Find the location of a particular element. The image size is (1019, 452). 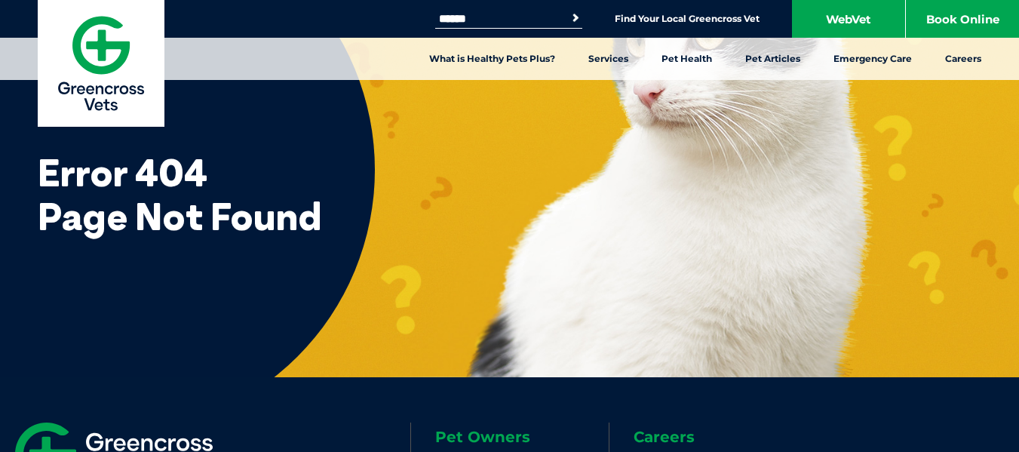

h6: Careers is located at coordinates (720, 437).